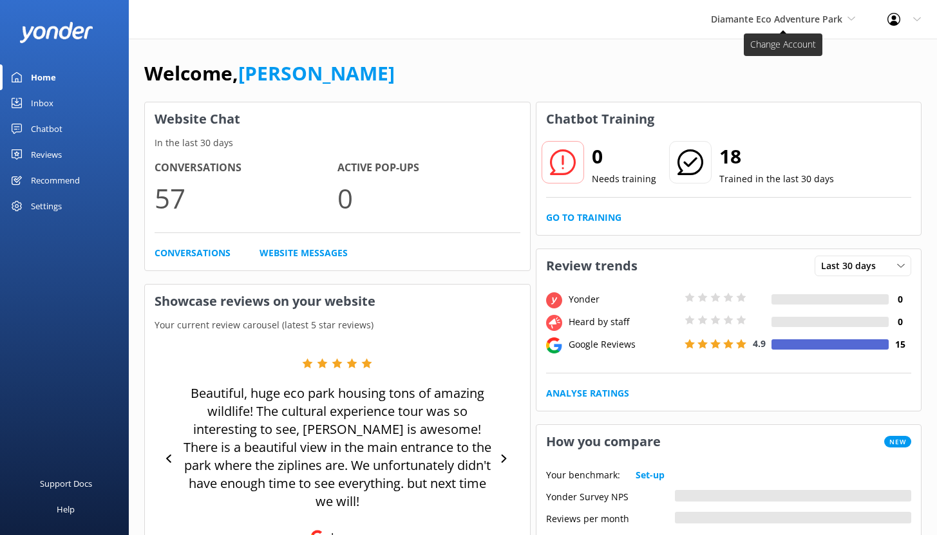 This screenshot has height=535, width=937. I want to click on div: Help, so click(66, 510).